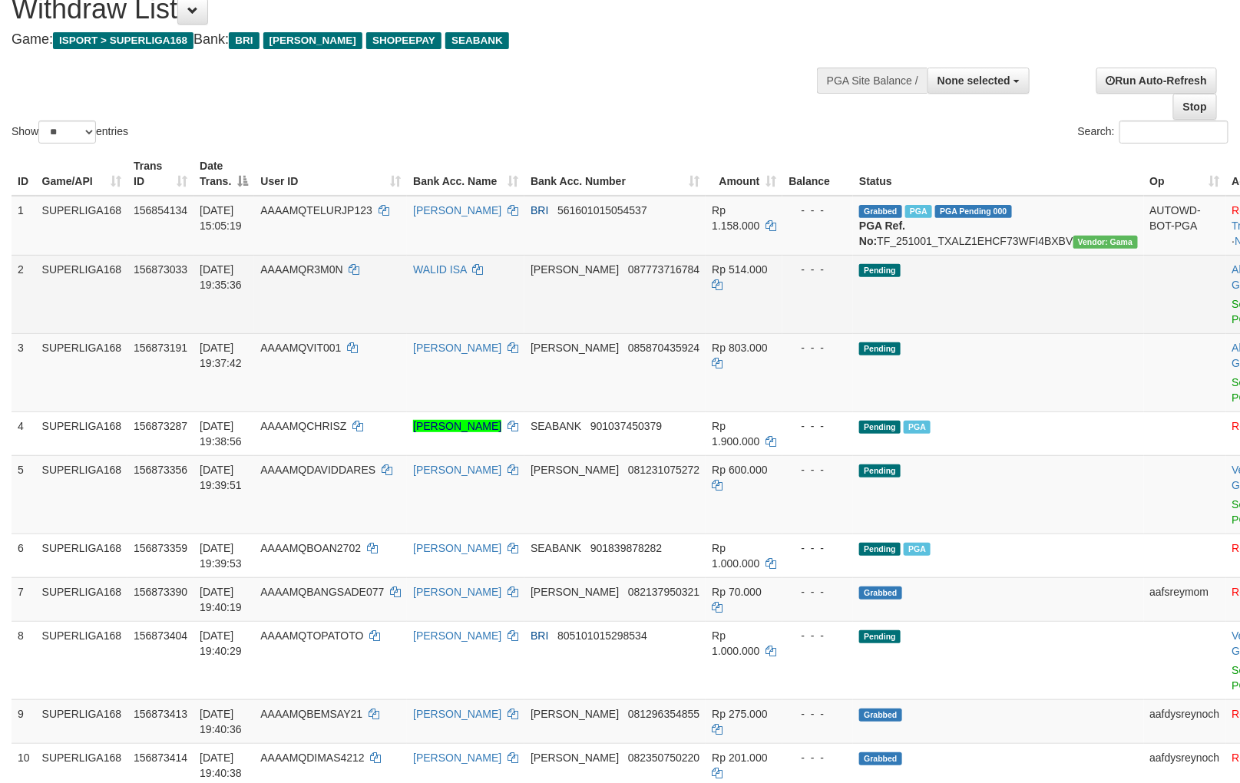 The height and width of the screenshot is (783, 1240). What do you see at coordinates (998, 173) in the screenshot?
I see `th: Status` at bounding box center [998, 173].